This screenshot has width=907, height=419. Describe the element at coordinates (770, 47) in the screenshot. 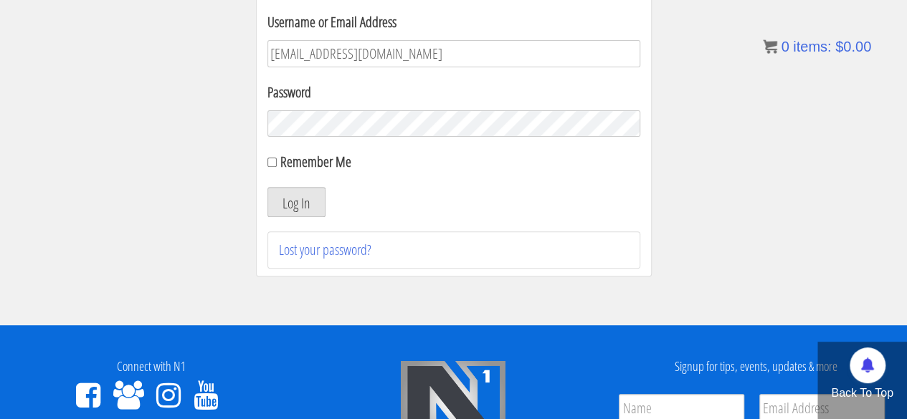

I see `img: icon11.png` at that location.